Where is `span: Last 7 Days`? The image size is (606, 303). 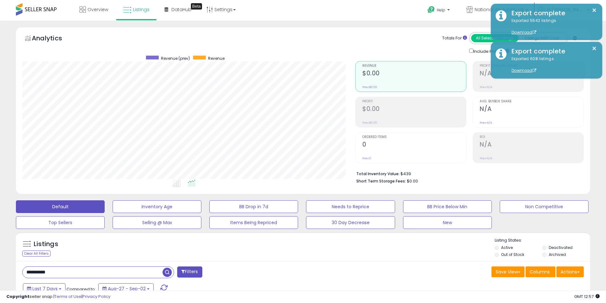
span: Last 7 Days is located at coordinates (45, 289).